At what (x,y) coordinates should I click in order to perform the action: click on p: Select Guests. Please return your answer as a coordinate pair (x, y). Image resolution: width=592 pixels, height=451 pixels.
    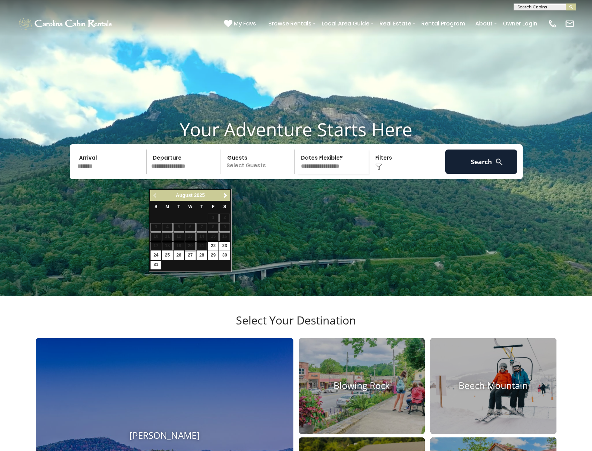
    Looking at the image, I should click on (259, 162).